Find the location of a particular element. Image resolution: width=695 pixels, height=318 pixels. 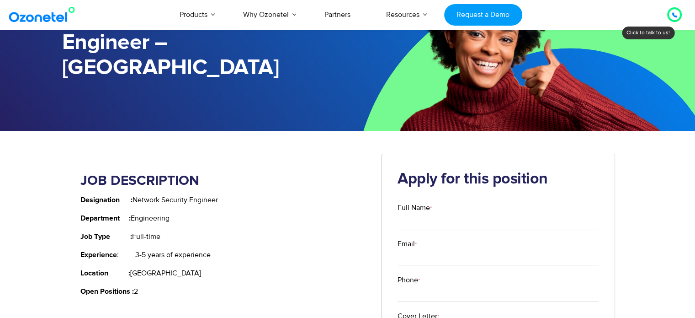

strong: Open Positions : is located at coordinates (107, 291).